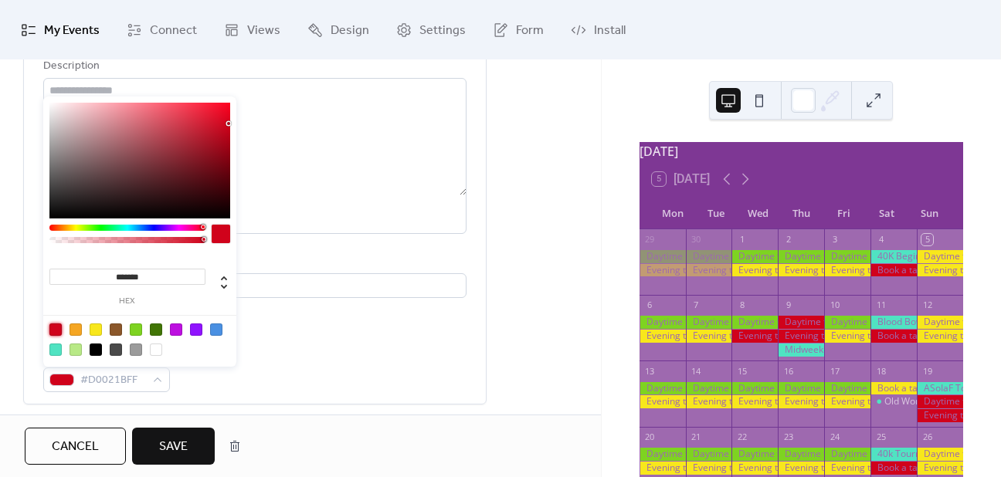 The width and height of the screenshot is (1001, 477). Describe the element at coordinates (788, 239) in the screenshot. I see `div: 2` at that location.